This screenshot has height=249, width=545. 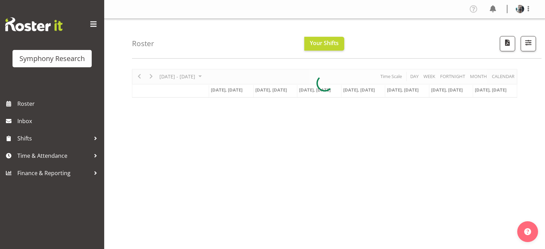 I want to click on div: Symphony Research, so click(x=52, y=59).